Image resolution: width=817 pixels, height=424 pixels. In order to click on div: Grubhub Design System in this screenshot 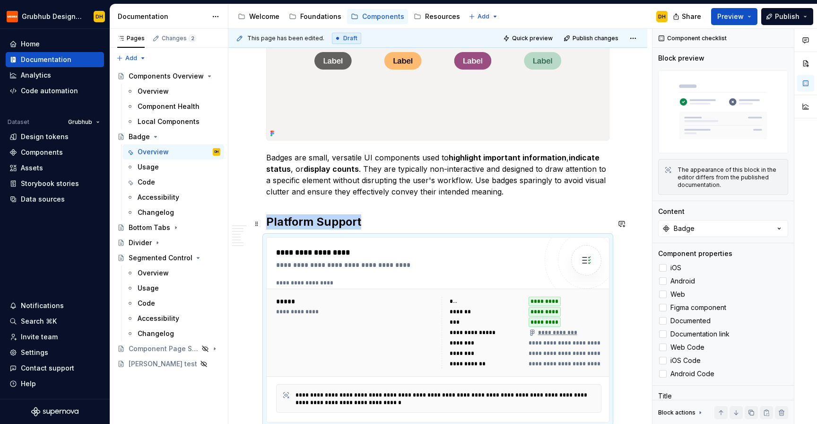, I will do `click(52, 17)`.